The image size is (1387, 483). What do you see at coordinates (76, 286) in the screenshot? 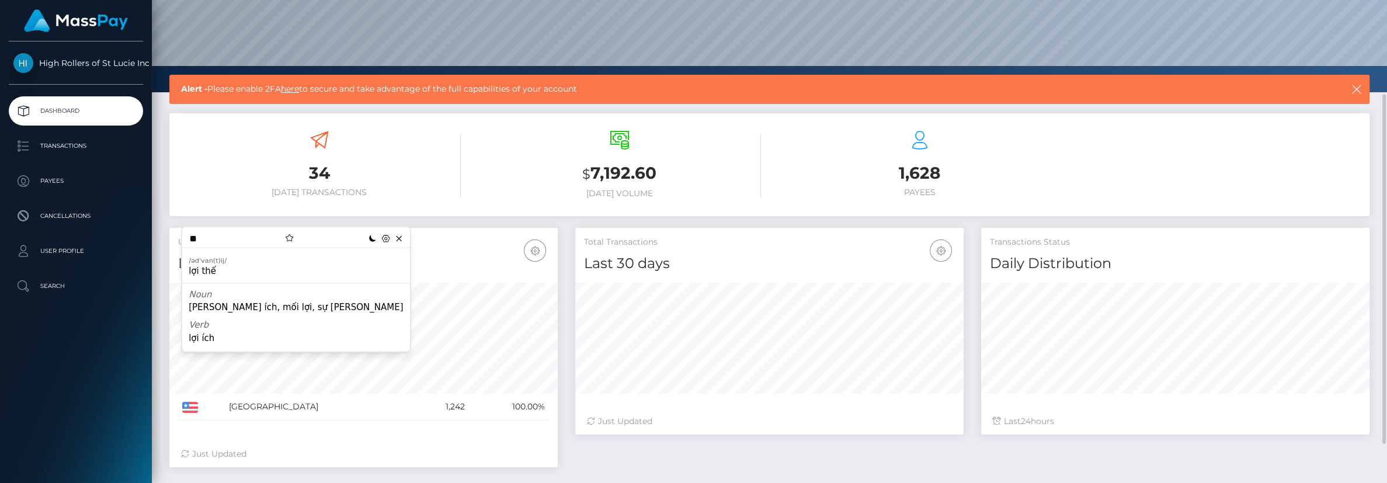
I see `p: Search` at bounding box center [76, 286].